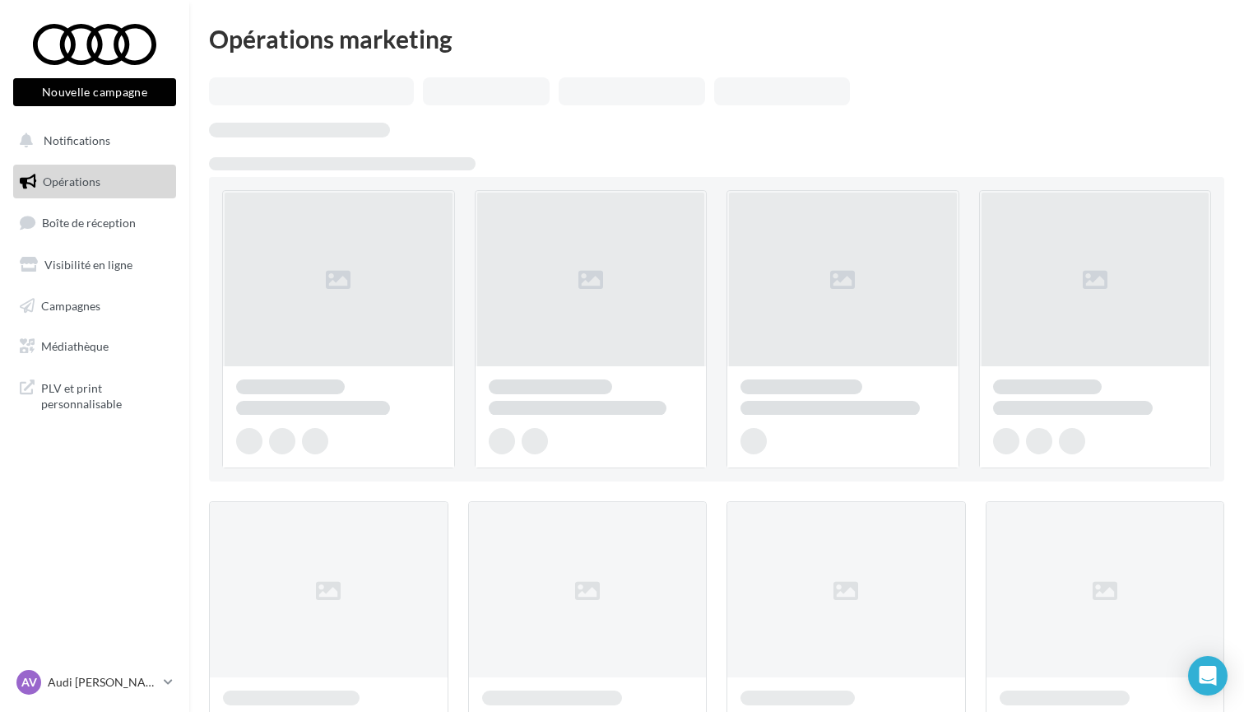 Image resolution: width=1244 pixels, height=712 pixels. What do you see at coordinates (95, 222) in the screenshot?
I see `a: Boîte de réception` at bounding box center [95, 222].